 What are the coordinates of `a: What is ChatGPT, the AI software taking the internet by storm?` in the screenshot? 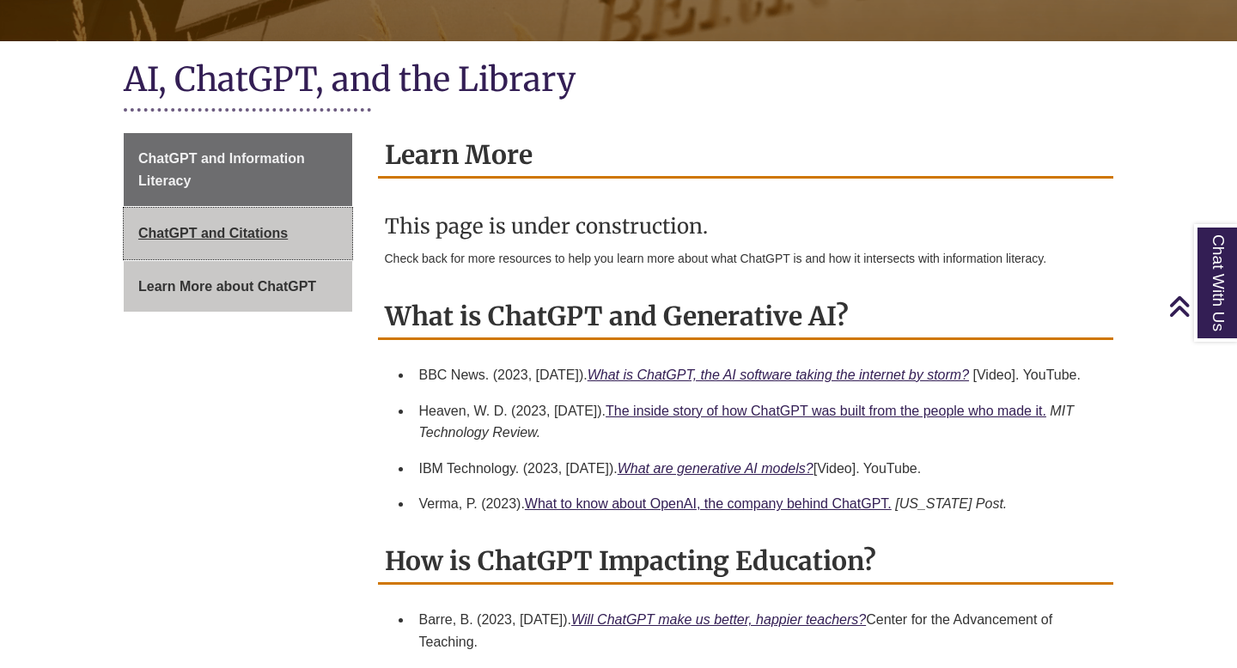 It's located at (778, 375).